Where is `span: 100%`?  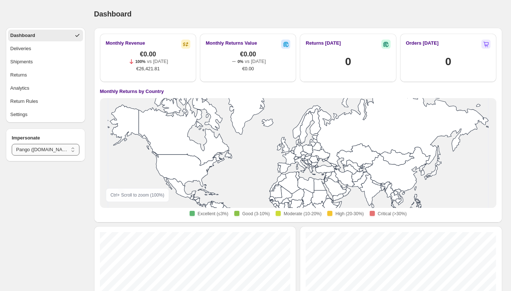
span: 100% is located at coordinates (140, 61).